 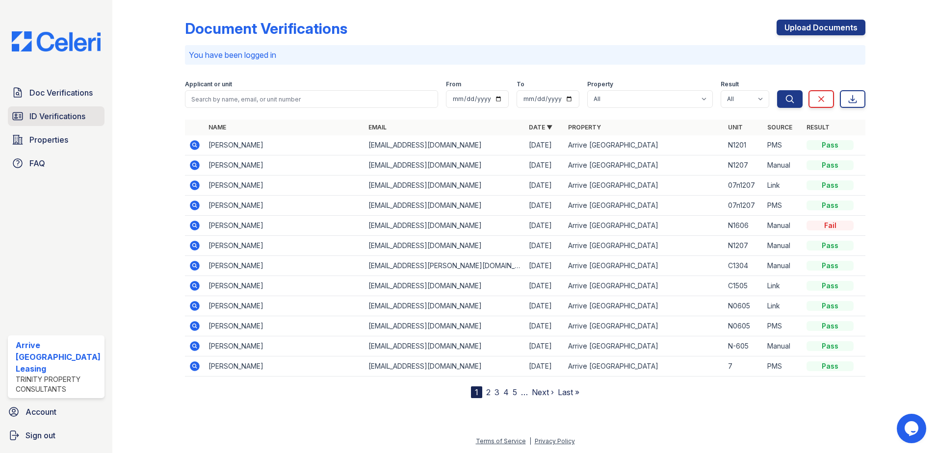 What do you see at coordinates (57, 116) in the screenshot?
I see `span: ID Verifications` at bounding box center [57, 116].